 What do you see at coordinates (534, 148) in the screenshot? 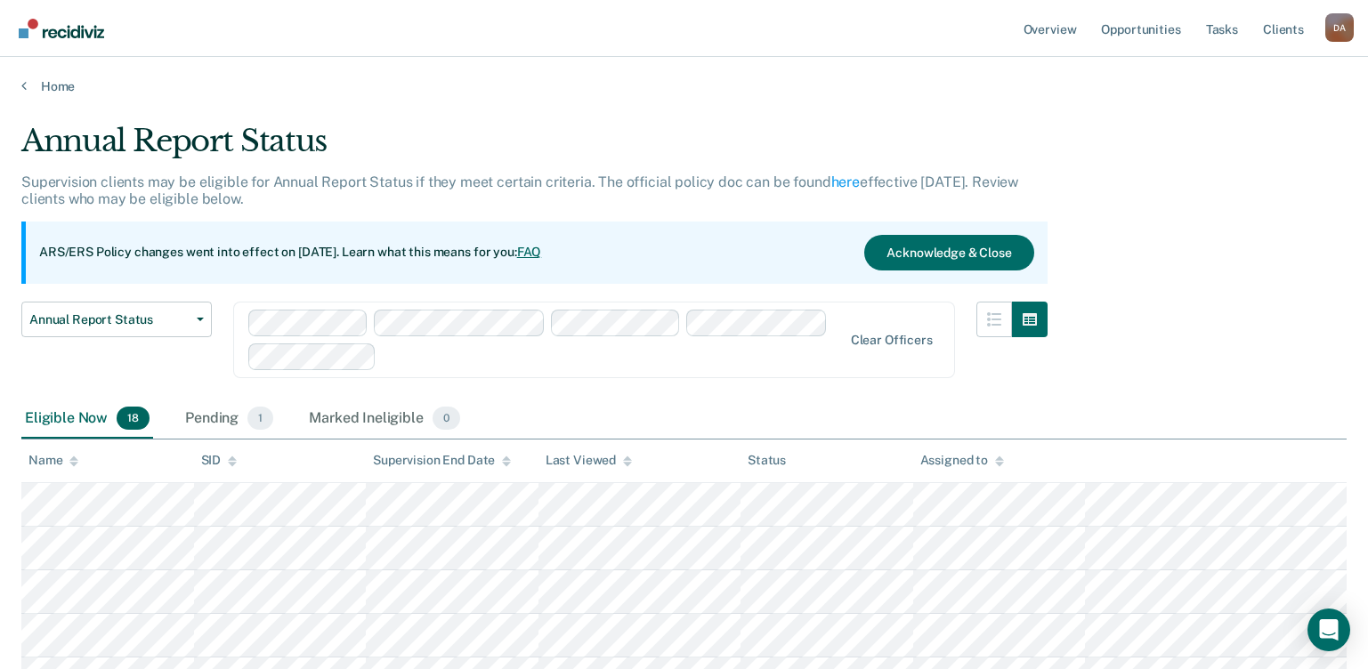
I see `div: Annual Report Status` at bounding box center [534, 148].